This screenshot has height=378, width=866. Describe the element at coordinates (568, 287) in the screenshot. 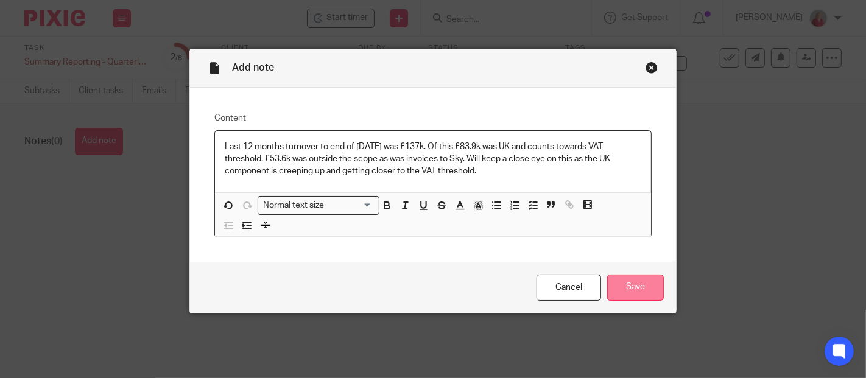

I see `a: Cancel` at that location.